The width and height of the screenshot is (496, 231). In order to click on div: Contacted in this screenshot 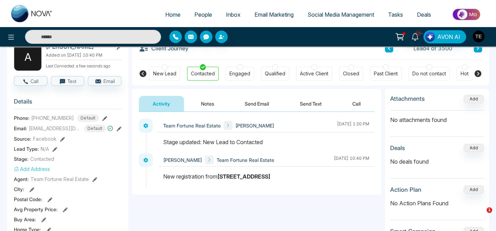, I will do `click(203, 74)`.